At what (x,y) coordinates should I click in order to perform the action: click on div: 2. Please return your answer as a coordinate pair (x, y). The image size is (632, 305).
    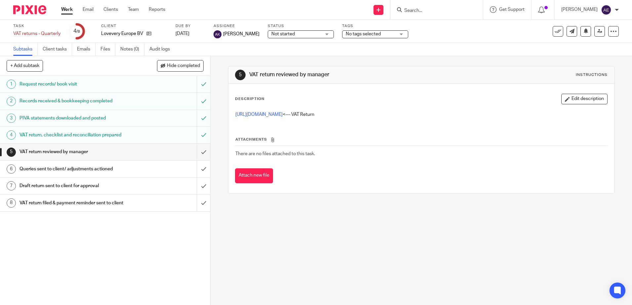
    Looking at the image, I should click on (11, 101).